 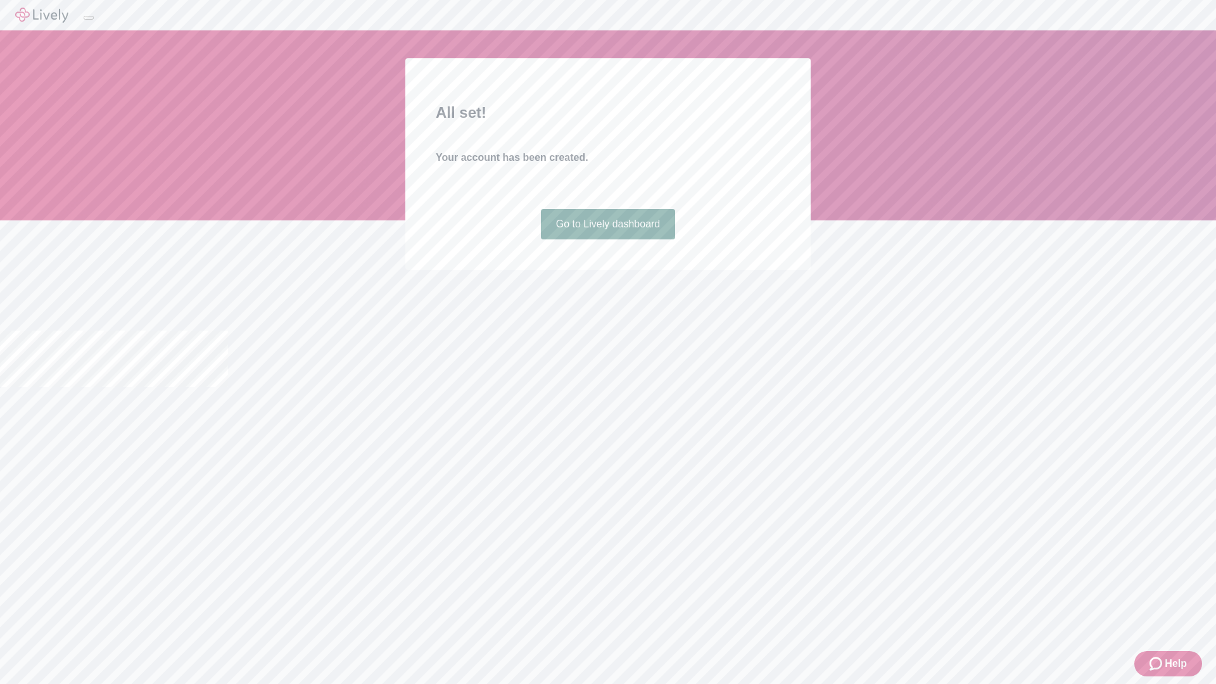 I want to click on svg: Zendesk support icon, so click(x=1157, y=664).